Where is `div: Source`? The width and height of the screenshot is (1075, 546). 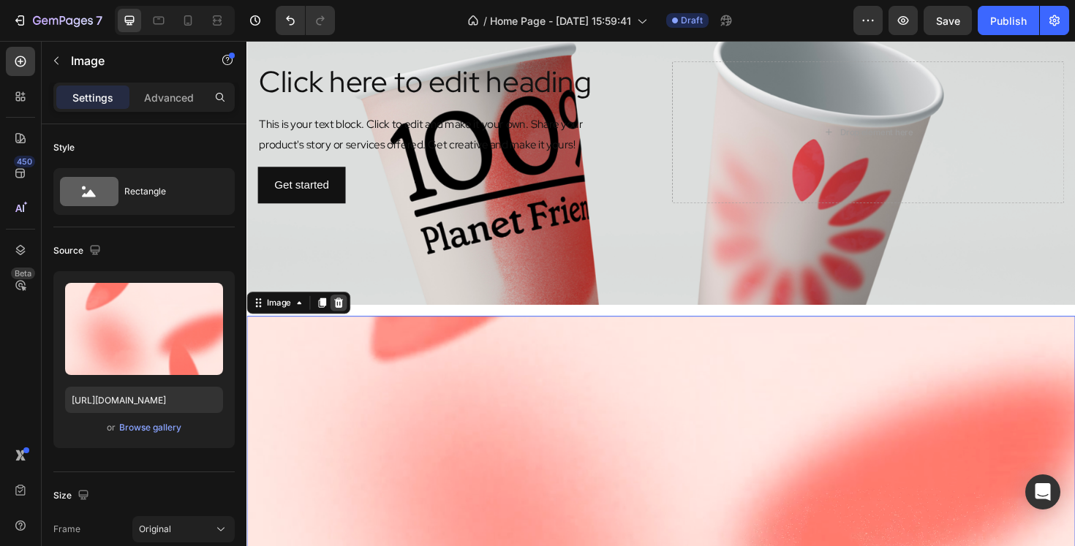
div: Source is located at coordinates (78, 251).